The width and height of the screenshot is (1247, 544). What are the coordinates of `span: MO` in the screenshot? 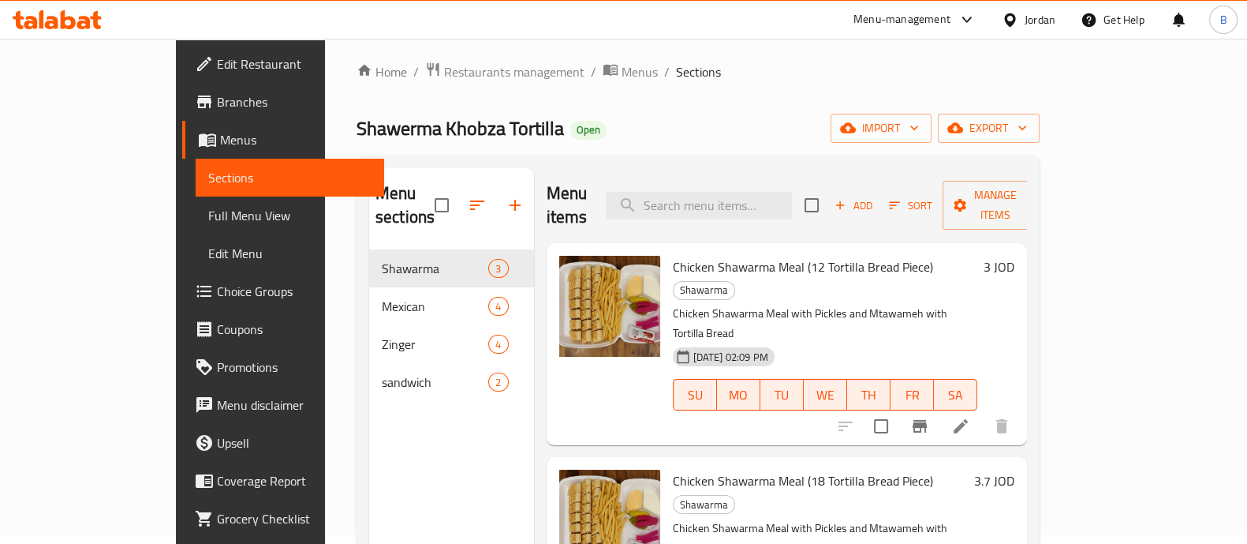 It's located at (738, 394).